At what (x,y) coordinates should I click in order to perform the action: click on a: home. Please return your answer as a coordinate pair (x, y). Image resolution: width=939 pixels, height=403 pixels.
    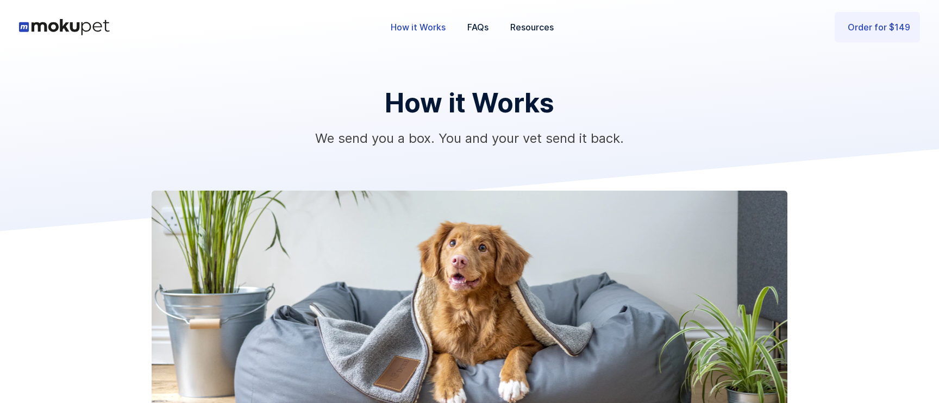
    Looking at the image, I should click on (64, 27).